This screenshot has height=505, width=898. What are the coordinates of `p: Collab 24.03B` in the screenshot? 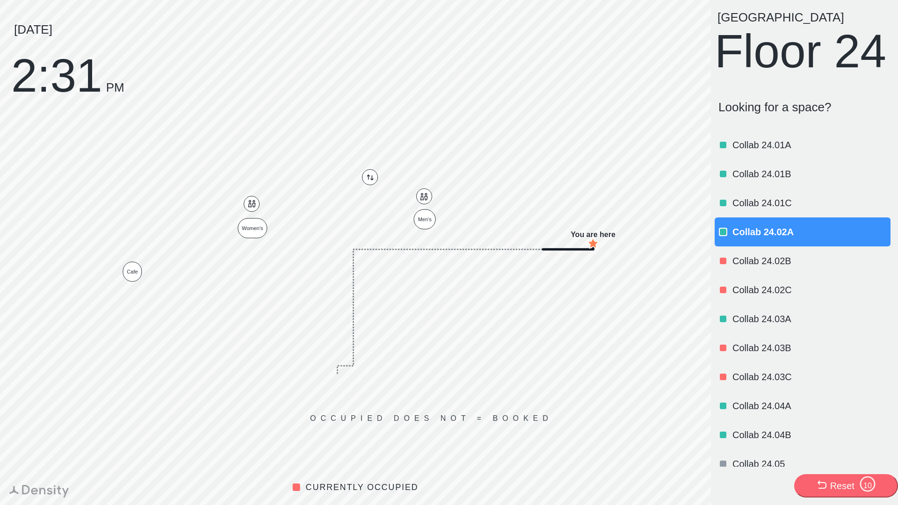 It's located at (811, 348).